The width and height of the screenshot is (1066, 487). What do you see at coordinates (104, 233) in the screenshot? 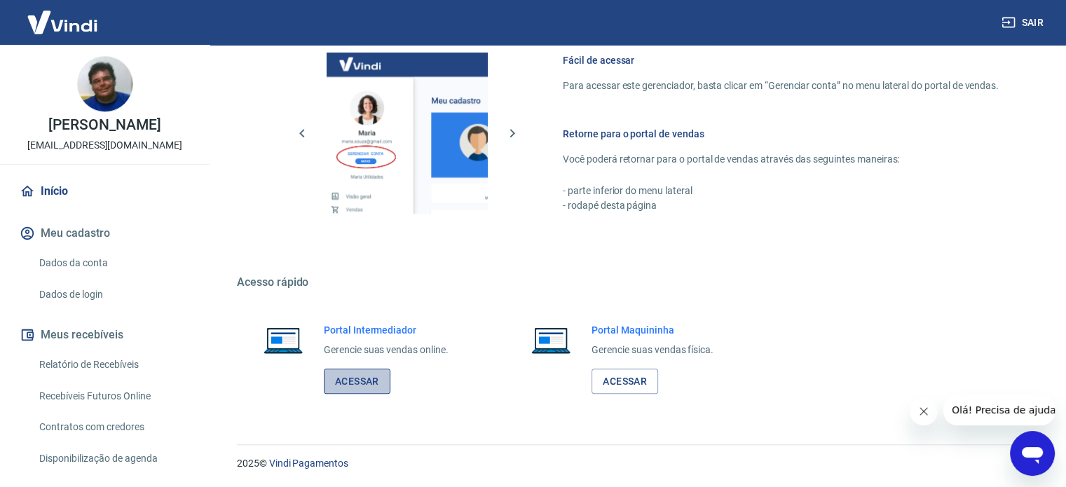
I see `button: Meu cadastro` at bounding box center [104, 233].